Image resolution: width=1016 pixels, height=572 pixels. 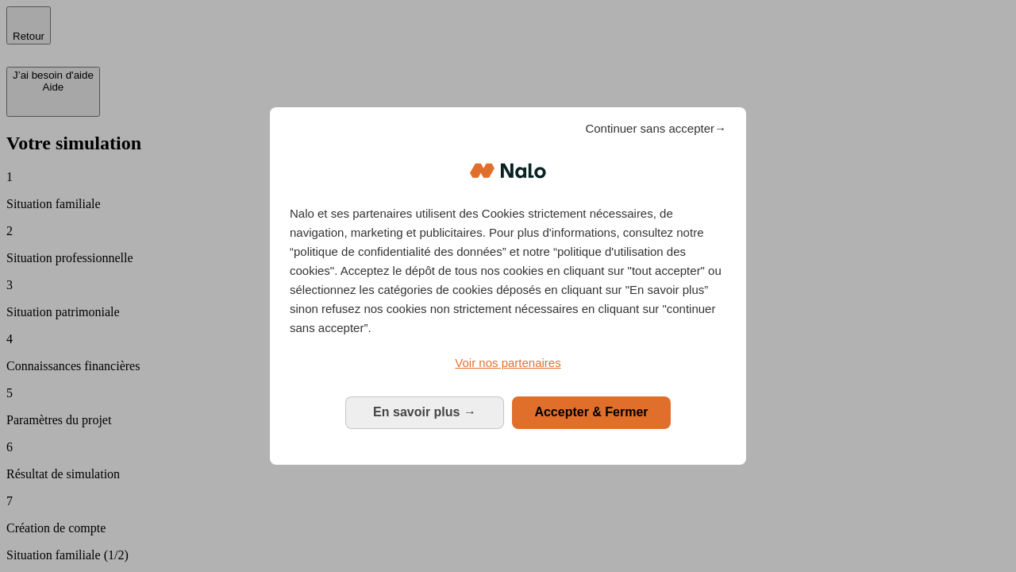 I want to click on span: Accepter & Fermer, so click(x=591, y=411).